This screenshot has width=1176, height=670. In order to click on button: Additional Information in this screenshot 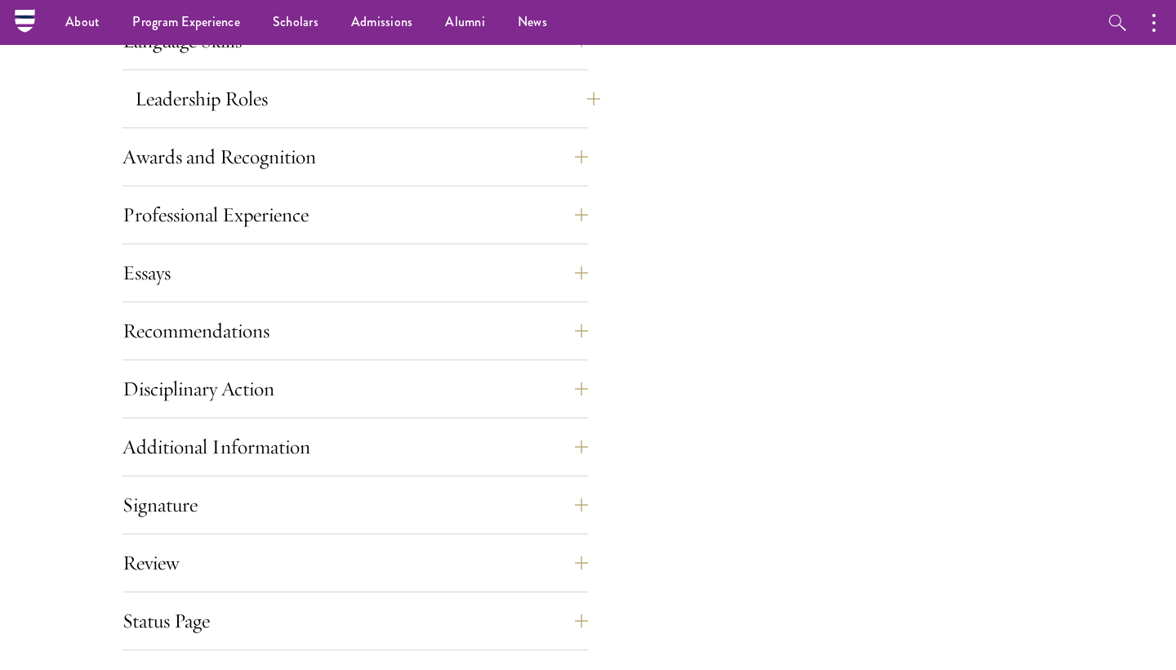, I will do `click(355, 447)`.